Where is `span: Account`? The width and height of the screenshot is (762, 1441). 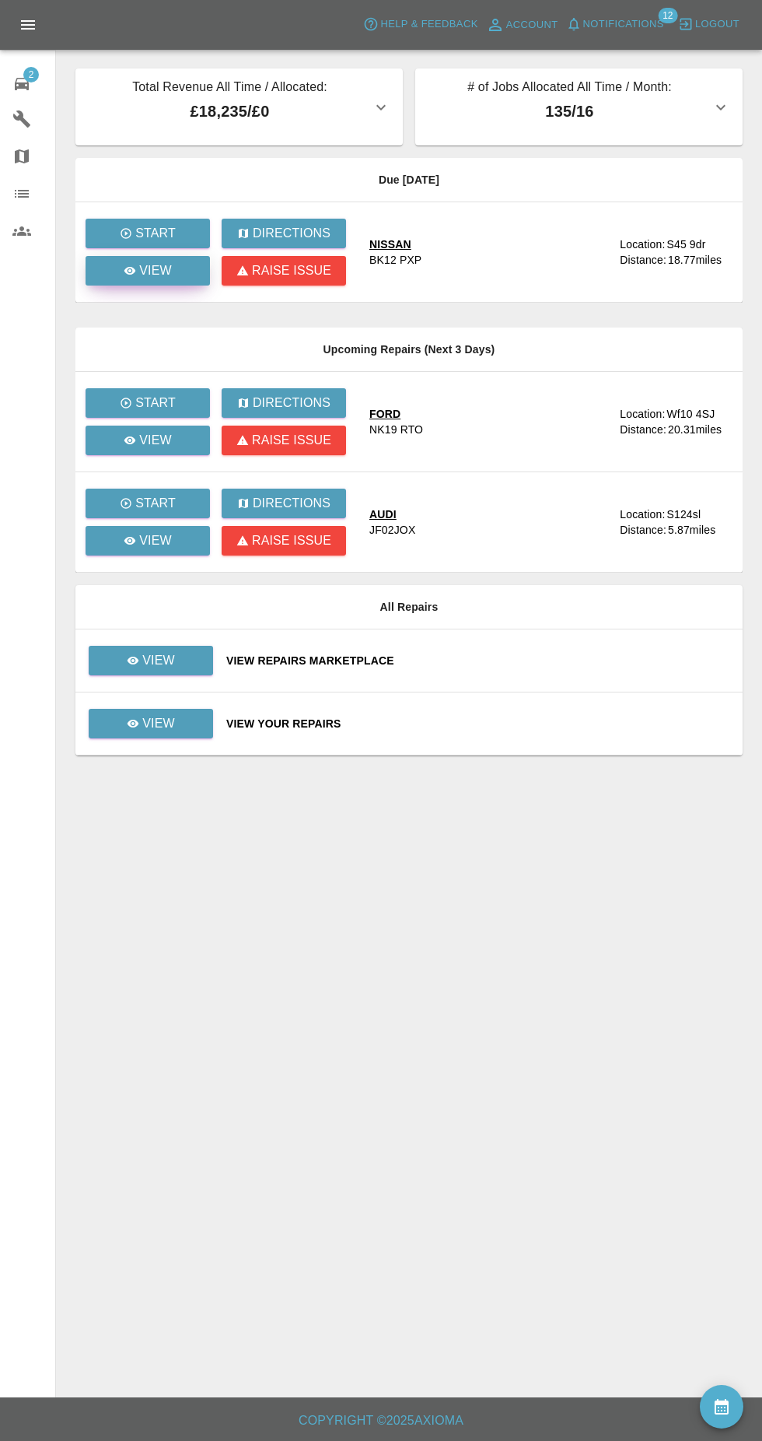 span: Account is located at coordinates (532, 25).